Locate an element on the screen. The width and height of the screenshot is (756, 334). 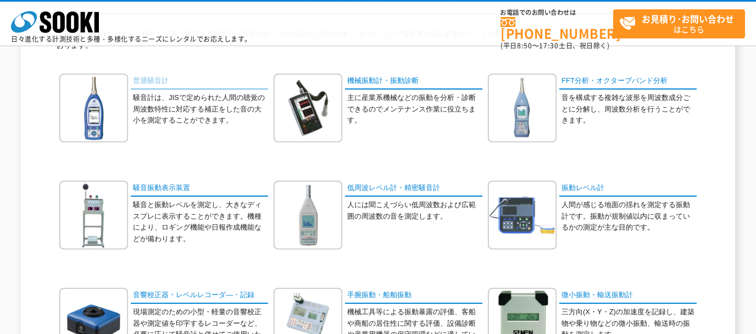
img: FFT分析・オクターブバンド分析 is located at coordinates (522, 108).